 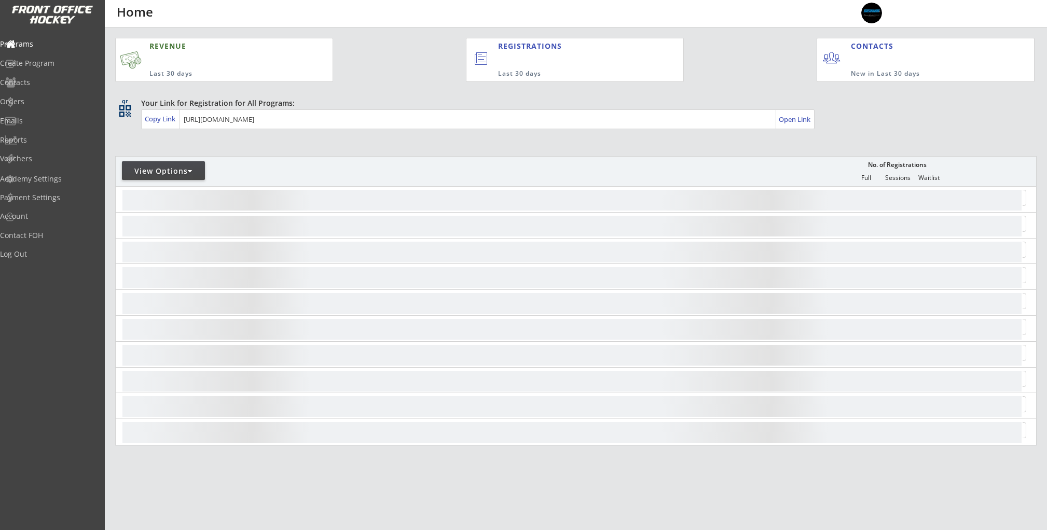 What do you see at coordinates (125, 111) in the screenshot?
I see `button: qr_code` at bounding box center [125, 111].